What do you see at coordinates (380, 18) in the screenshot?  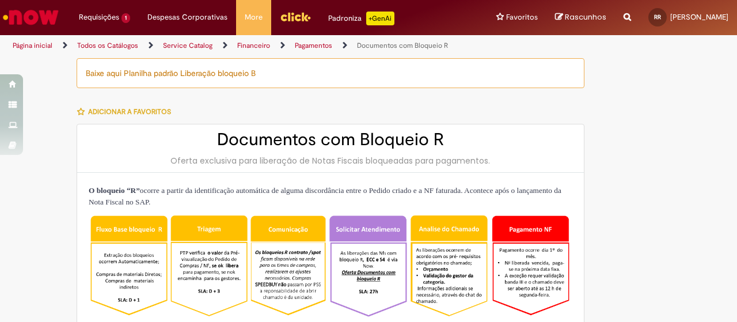 I see `p: +GenAi` at bounding box center [380, 18].